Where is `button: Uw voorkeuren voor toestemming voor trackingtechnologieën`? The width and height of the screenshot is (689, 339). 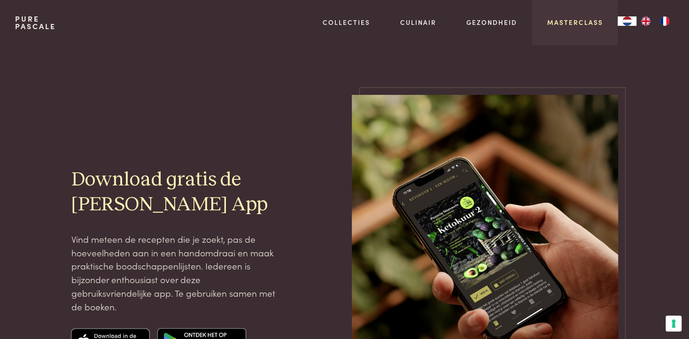
button: Uw voorkeuren voor toestemming voor trackingtechnologieën is located at coordinates (673, 323).